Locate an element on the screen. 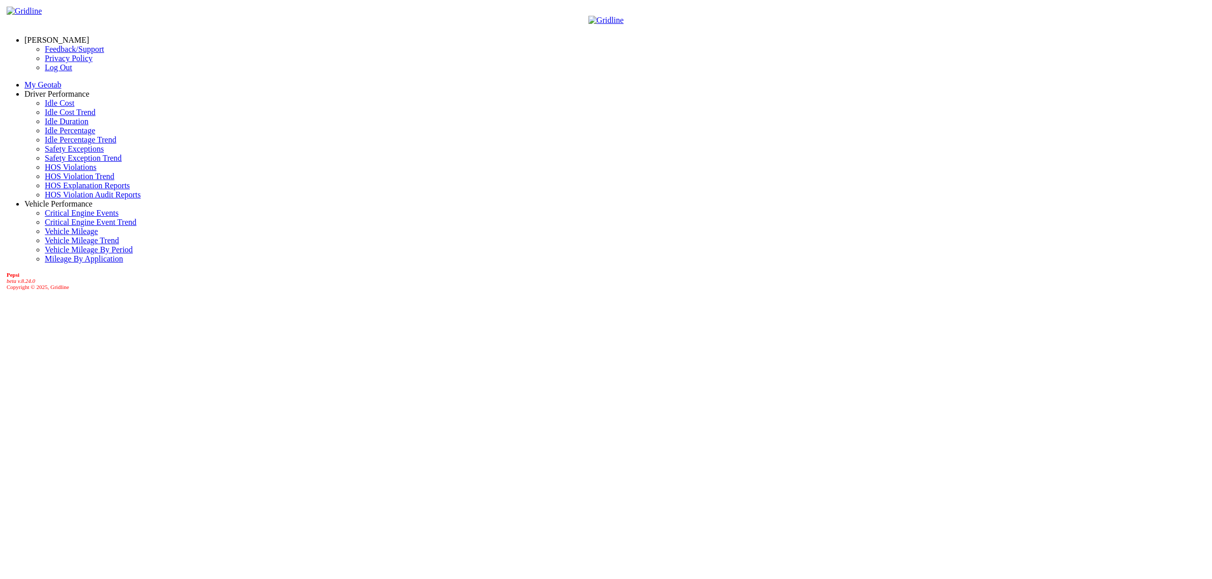  a: Idle Duration is located at coordinates (67, 121).